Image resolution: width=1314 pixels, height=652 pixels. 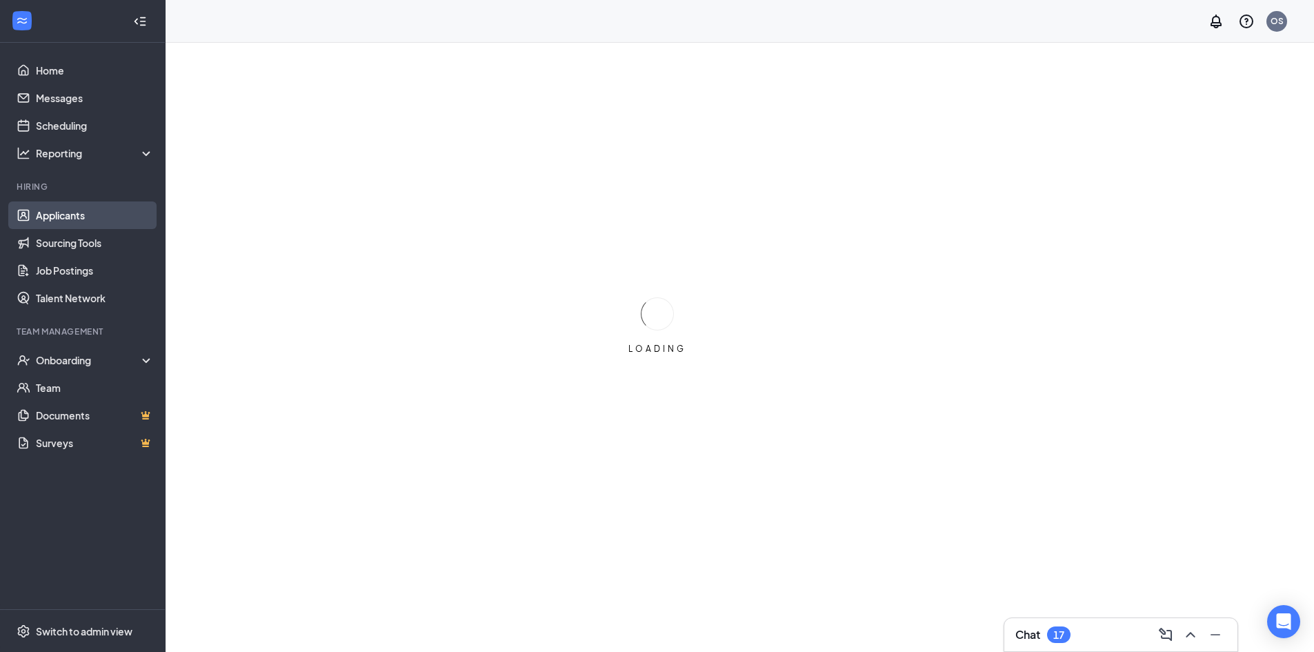 I want to click on svg: Minimize, so click(x=1215, y=634).